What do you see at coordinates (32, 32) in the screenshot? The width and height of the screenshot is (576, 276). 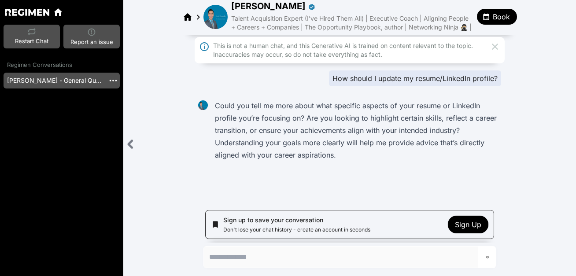 I see `img: Restart Chat` at bounding box center [32, 32].